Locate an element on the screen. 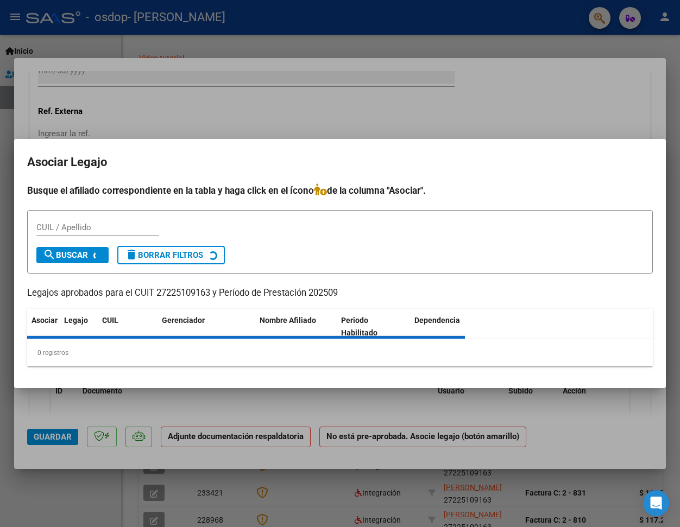 Image resolution: width=680 pixels, height=527 pixels. datatable-header-cell: Periodo Habilitado is located at coordinates (373, 327).